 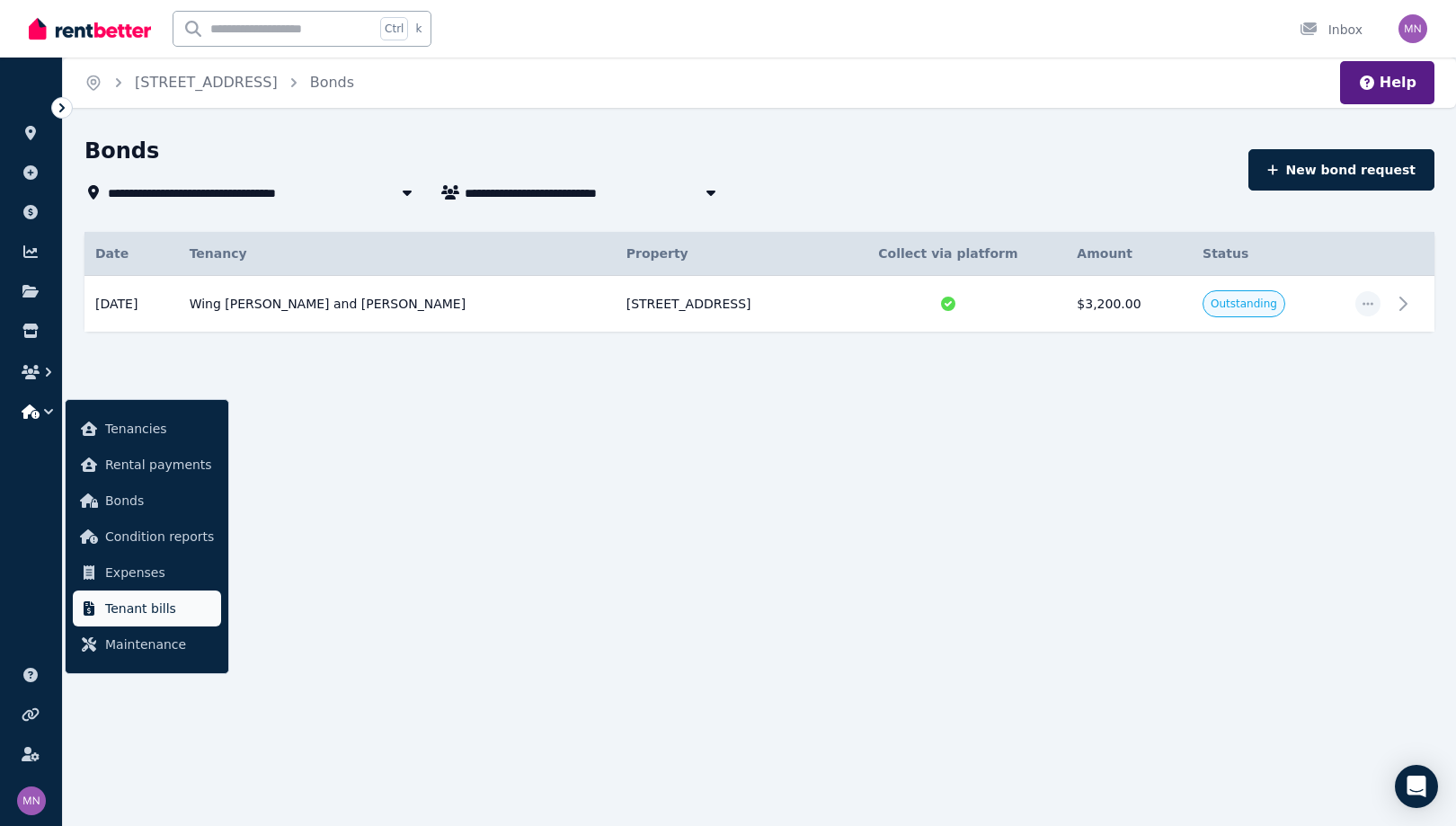 What do you see at coordinates (159, 465) in the screenshot?
I see `span: Rental payments` at bounding box center [159, 465].